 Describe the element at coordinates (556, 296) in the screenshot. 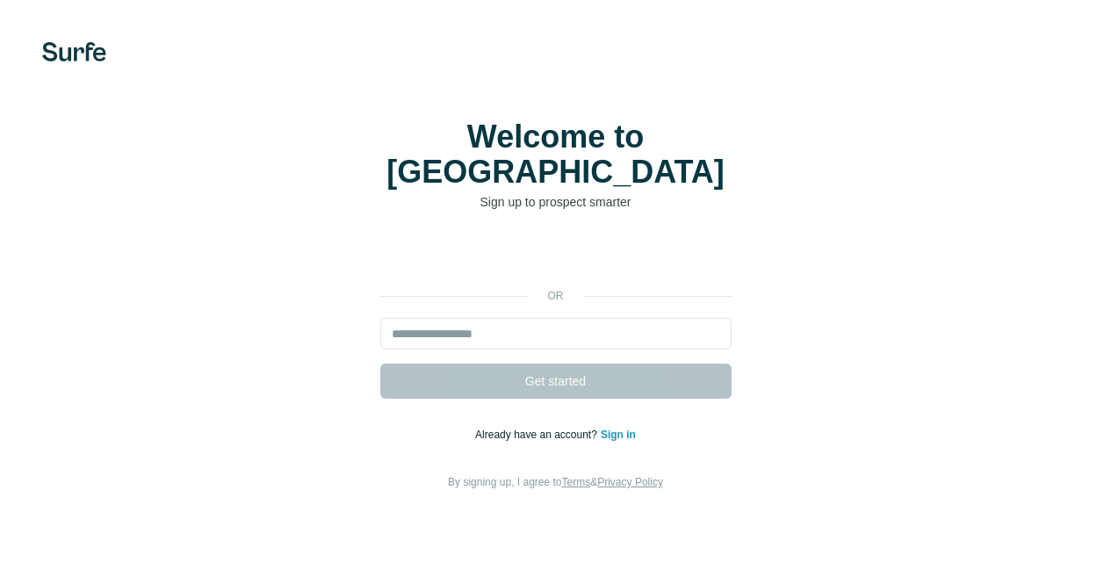

I see `p: or` at that location.